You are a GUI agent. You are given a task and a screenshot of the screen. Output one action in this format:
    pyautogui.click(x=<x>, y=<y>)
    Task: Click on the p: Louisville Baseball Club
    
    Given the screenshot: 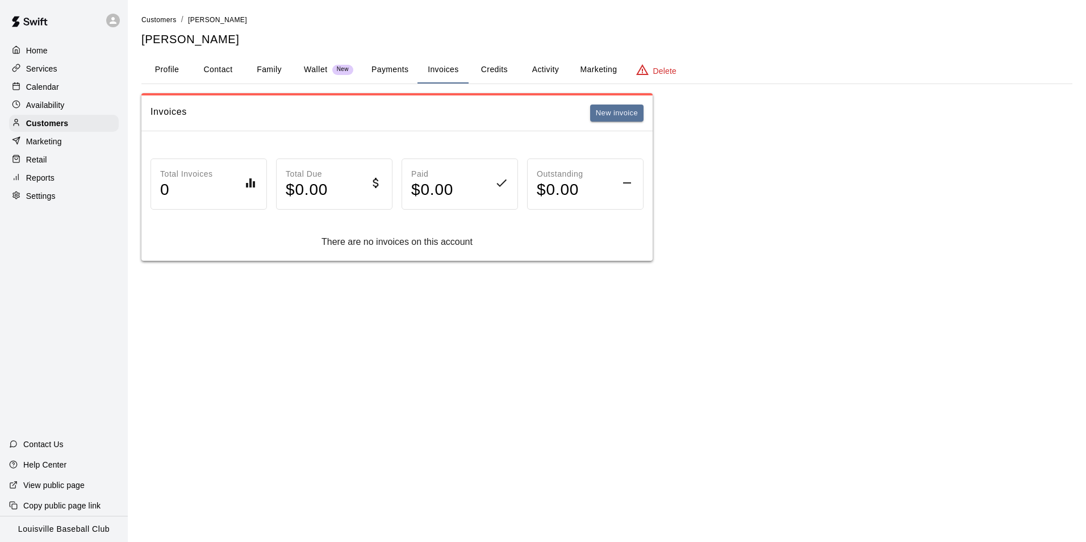 What is the action you would take?
    pyautogui.click(x=64, y=529)
    